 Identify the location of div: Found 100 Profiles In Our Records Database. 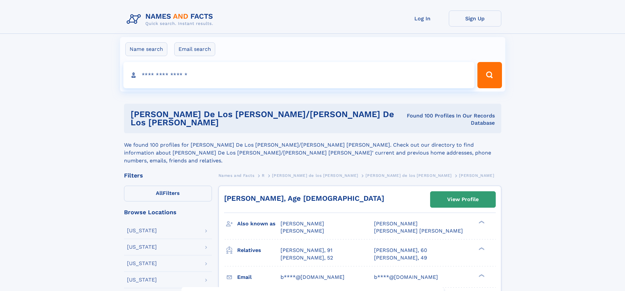
(450, 119).